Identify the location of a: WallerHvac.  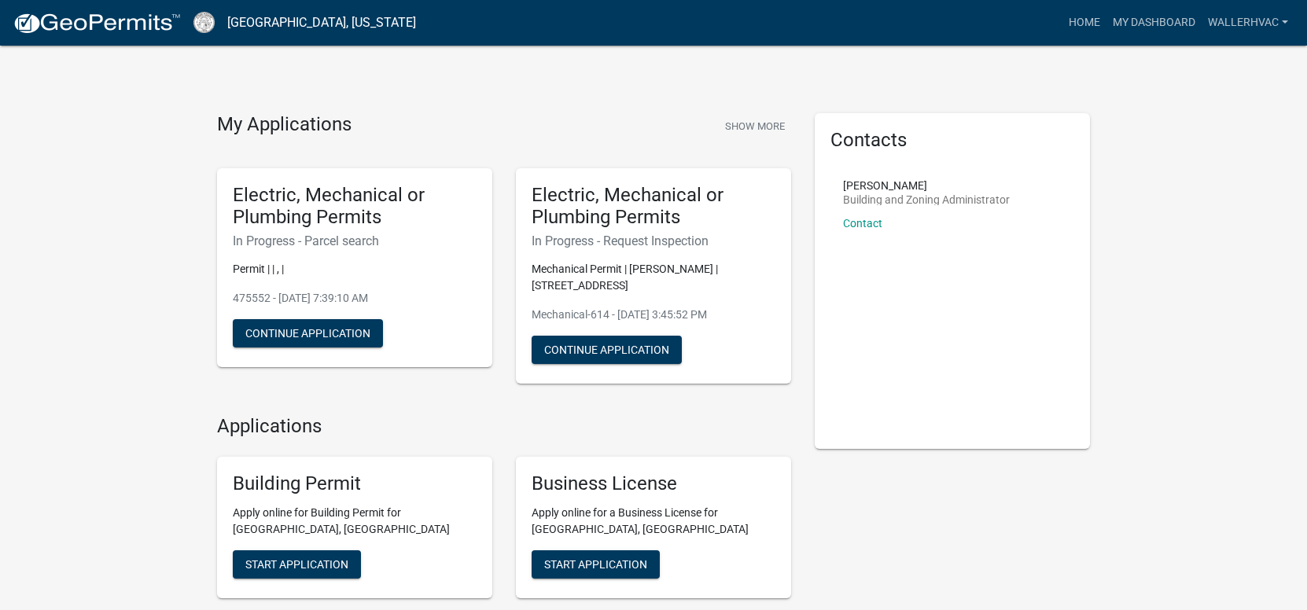
(1248, 23).